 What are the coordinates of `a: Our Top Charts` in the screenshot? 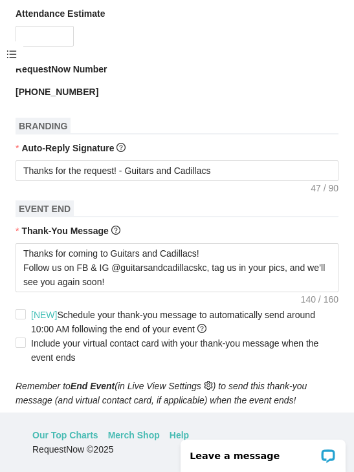 It's located at (65, 435).